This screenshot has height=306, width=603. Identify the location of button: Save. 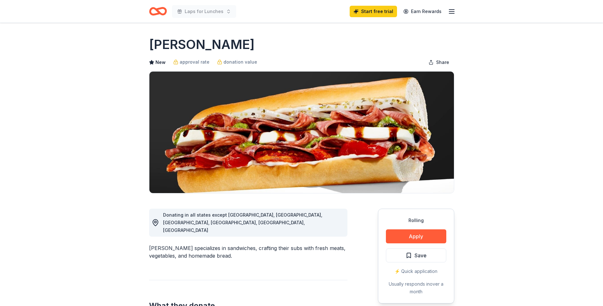
(416, 255).